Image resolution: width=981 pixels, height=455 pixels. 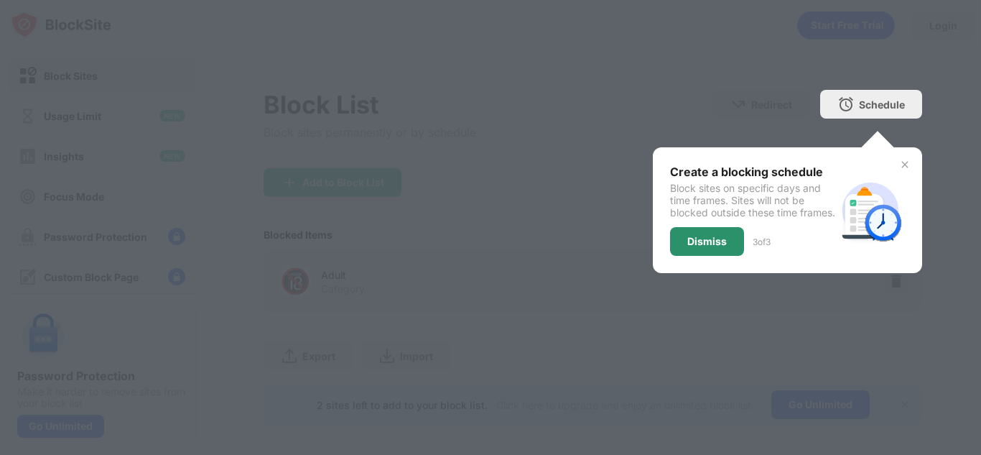 What do you see at coordinates (753, 200) in the screenshot?
I see `div: Block sites on specific days and time frames. Sites will not be blocked outside these time frames.` at bounding box center [753, 200].